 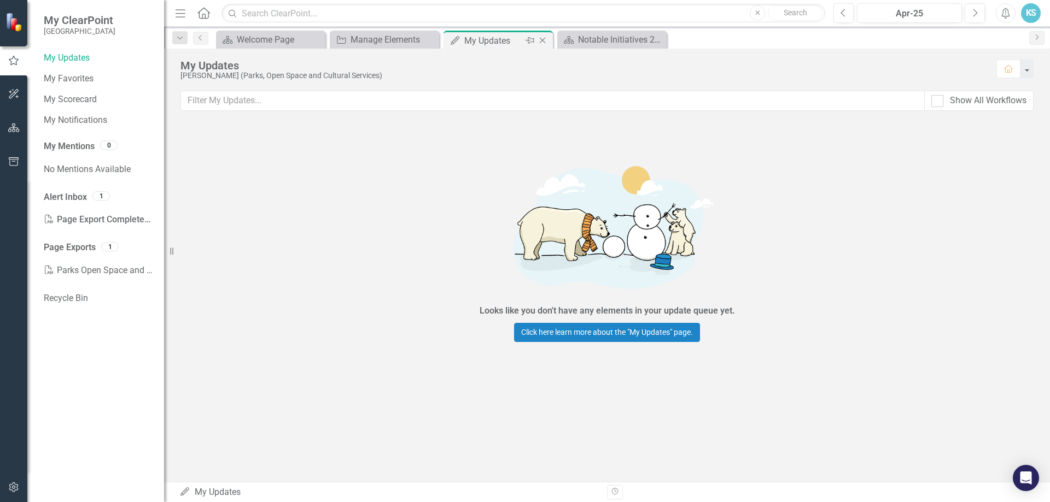 I want to click on button: KS, so click(x=1030, y=13).